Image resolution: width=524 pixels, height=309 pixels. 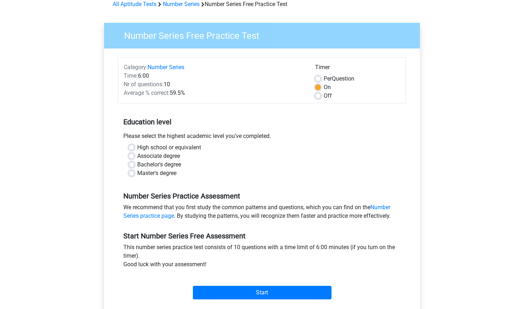 I want to click on div: We recommend that you first study the common patterns and questions, which you can find on the . ..., so click(x=262, y=213).